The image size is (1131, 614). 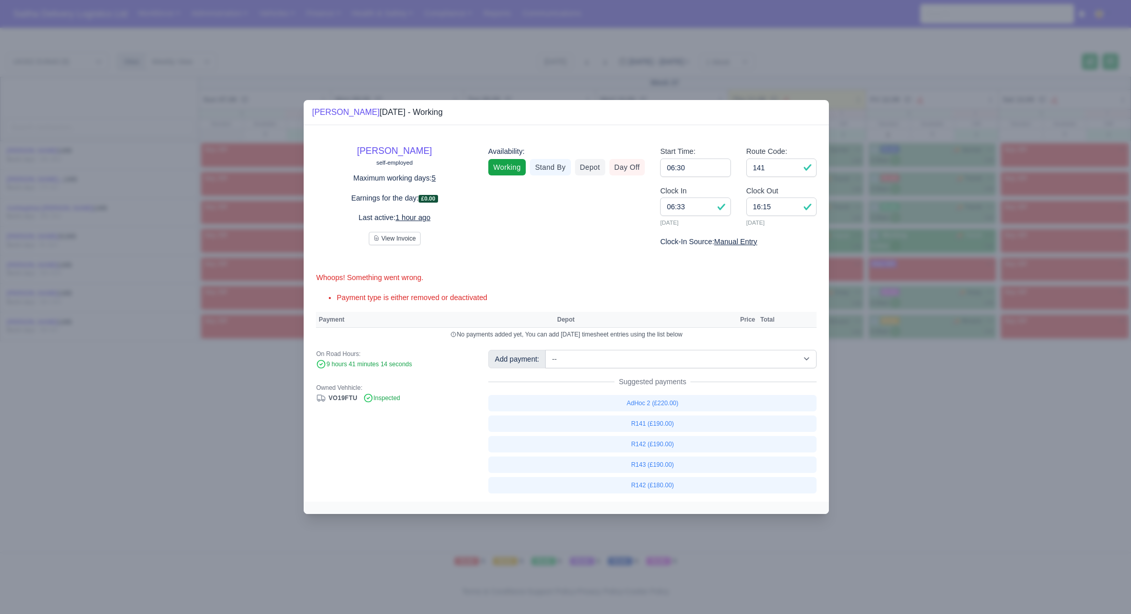 I want to click on small: self-employed, so click(x=395, y=163).